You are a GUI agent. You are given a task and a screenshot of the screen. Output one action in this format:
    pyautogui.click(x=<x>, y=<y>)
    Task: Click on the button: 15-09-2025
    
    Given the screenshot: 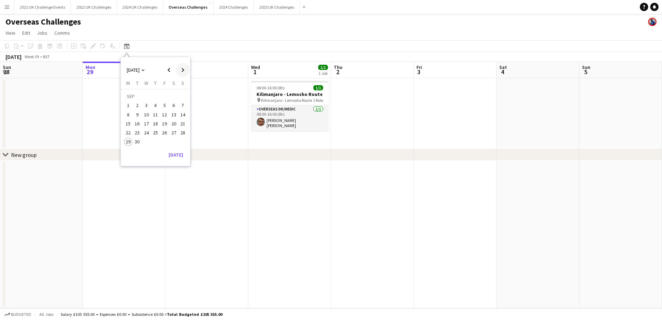 What is the action you would take?
    pyautogui.click(x=128, y=124)
    